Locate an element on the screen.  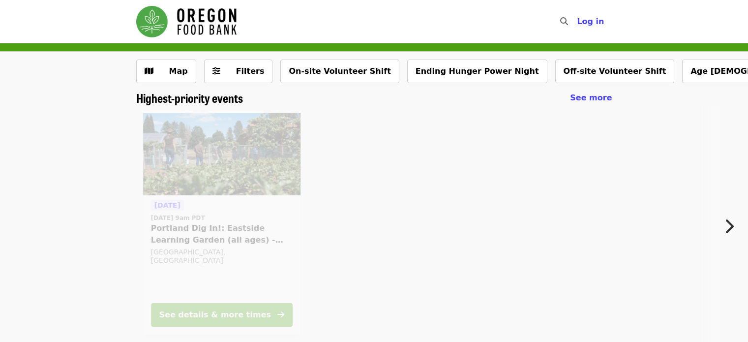
i: chevron-right icon is located at coordinates (729, 226).